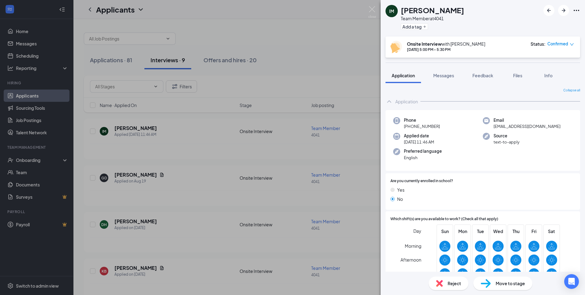 The height and width of the screenshot is (295, 585). What do you see at coordinates (401, 190) in the screenshot?
I see `span: Yes` at bounding box center [401, 190].